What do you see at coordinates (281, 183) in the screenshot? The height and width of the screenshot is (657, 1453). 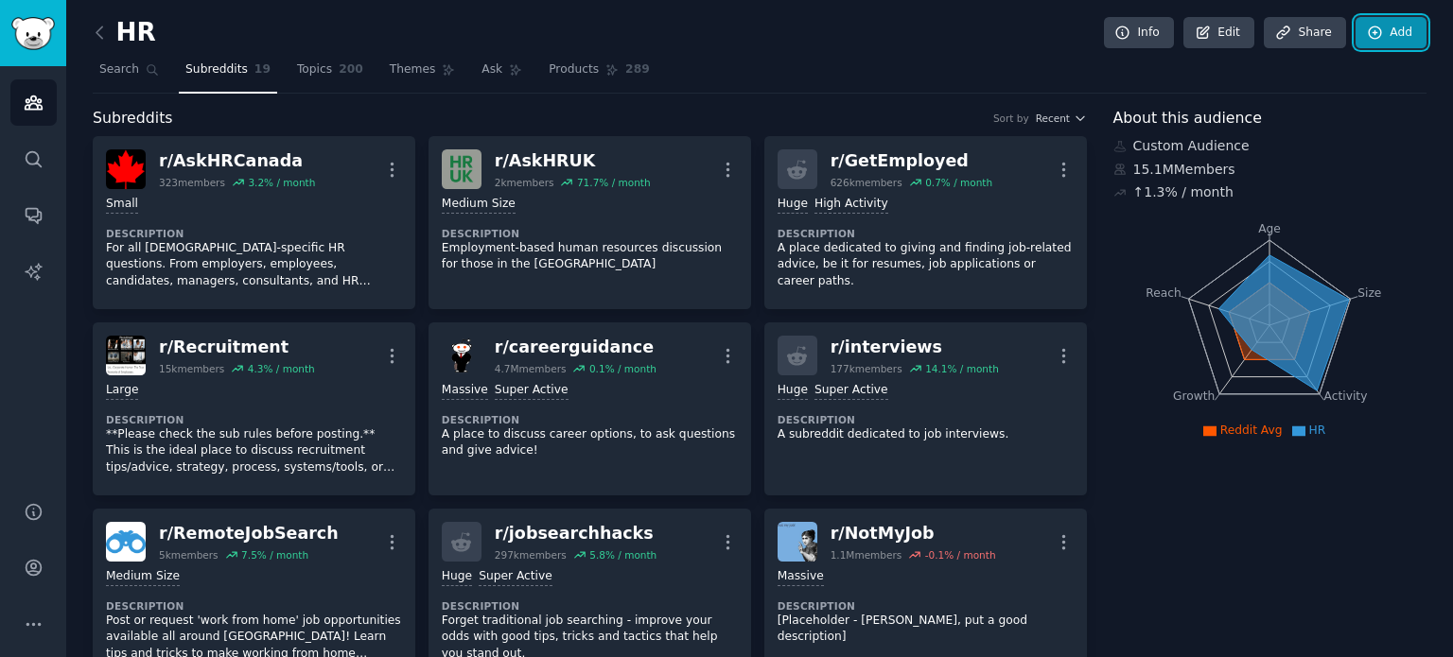 I see `div: 3.2 % / month` at bounding box center [281, 183].